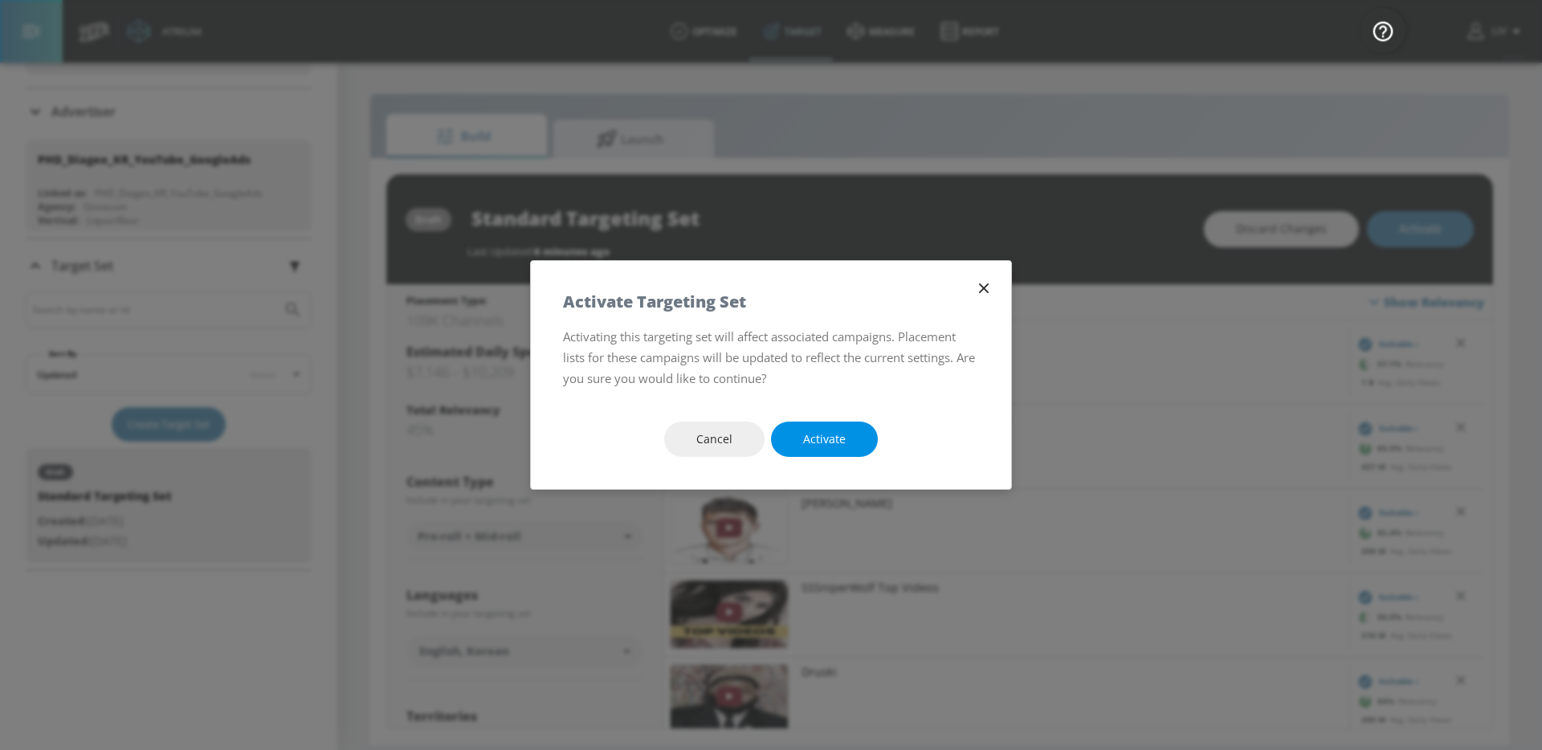 This screenshot has width=1542, height=750. I want to click on span: Cancel, so click(714, 439).